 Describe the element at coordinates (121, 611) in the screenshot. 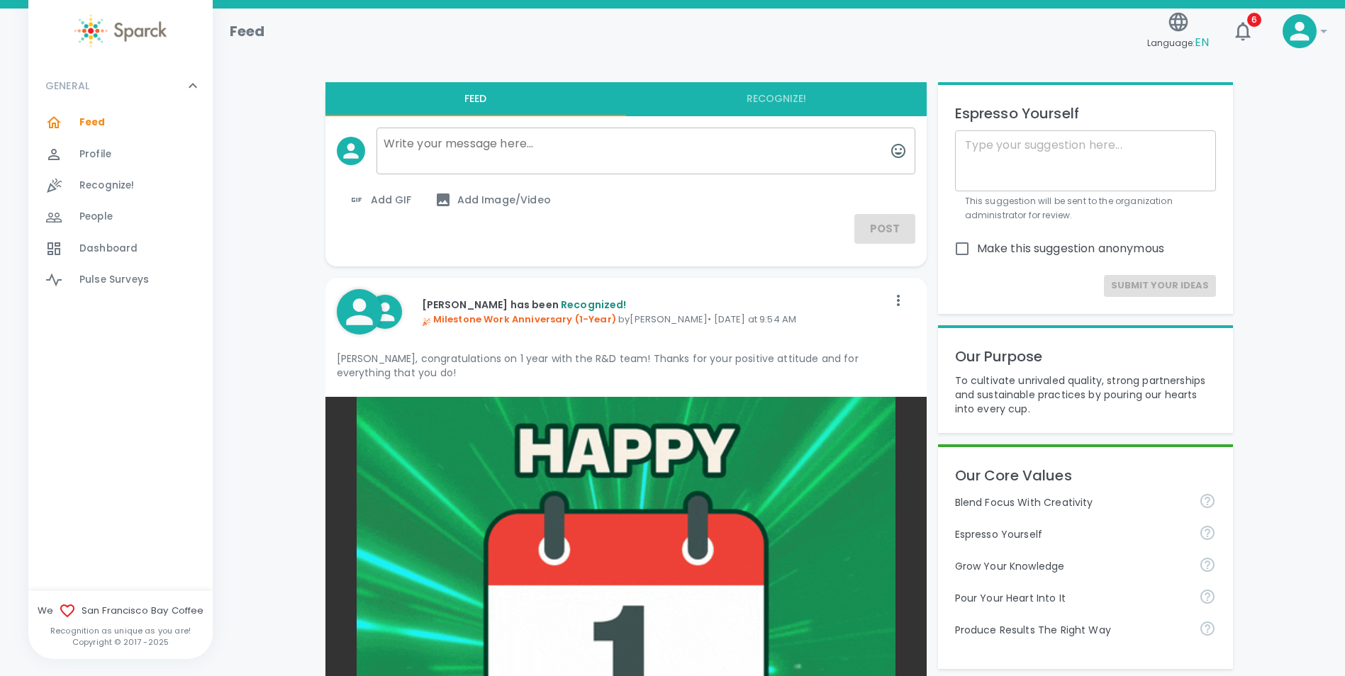

I see `span: We San Francisco Bay Coffee` at that location.